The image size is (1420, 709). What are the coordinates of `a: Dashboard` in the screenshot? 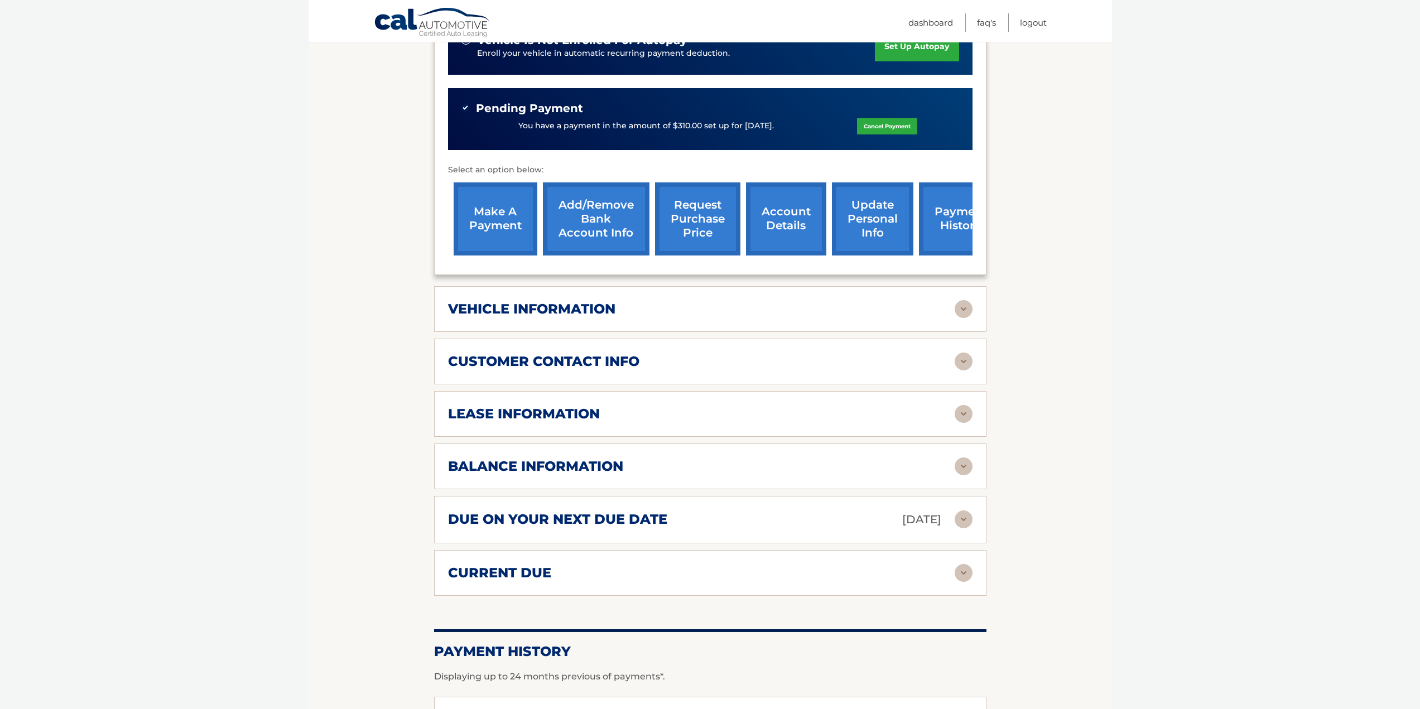 It's located at (931, 22).